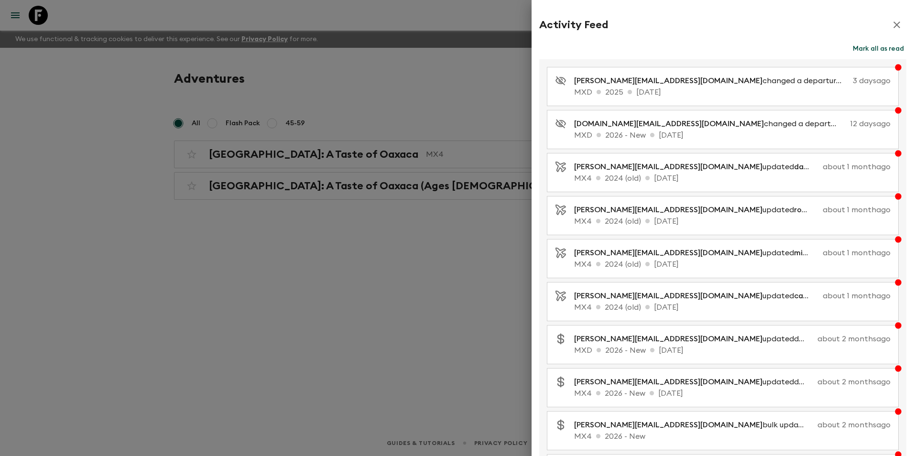  I want to click on button: Mark all as read, so click(878, 49).